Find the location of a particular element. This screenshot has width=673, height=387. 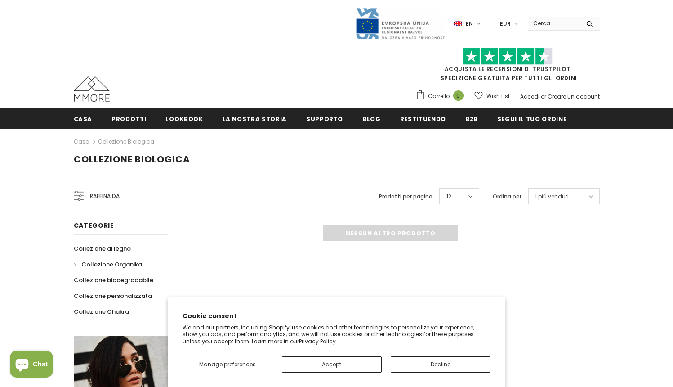

a: Blog is located at coordinates (371, 118).